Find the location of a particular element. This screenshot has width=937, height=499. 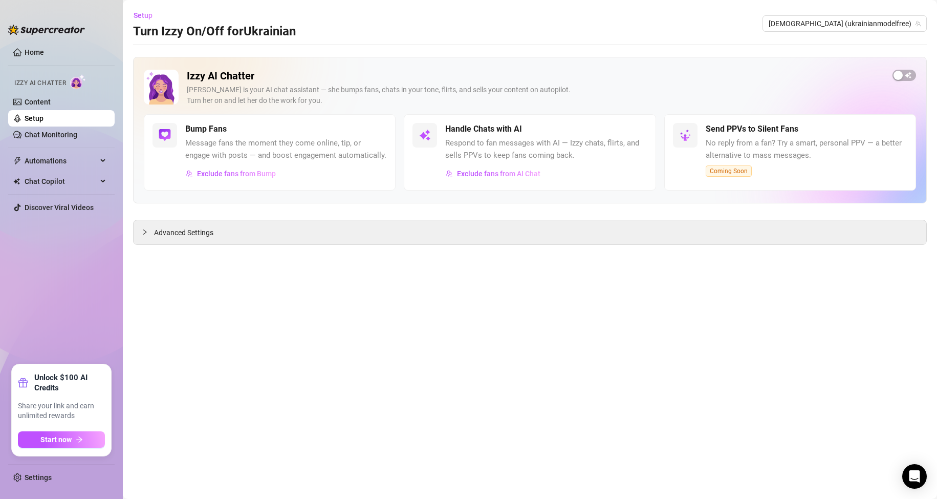

span: Message fans the moment they come online, tip, or engage with posts — and boost engagement automa... is located at coordinates (286, 149).